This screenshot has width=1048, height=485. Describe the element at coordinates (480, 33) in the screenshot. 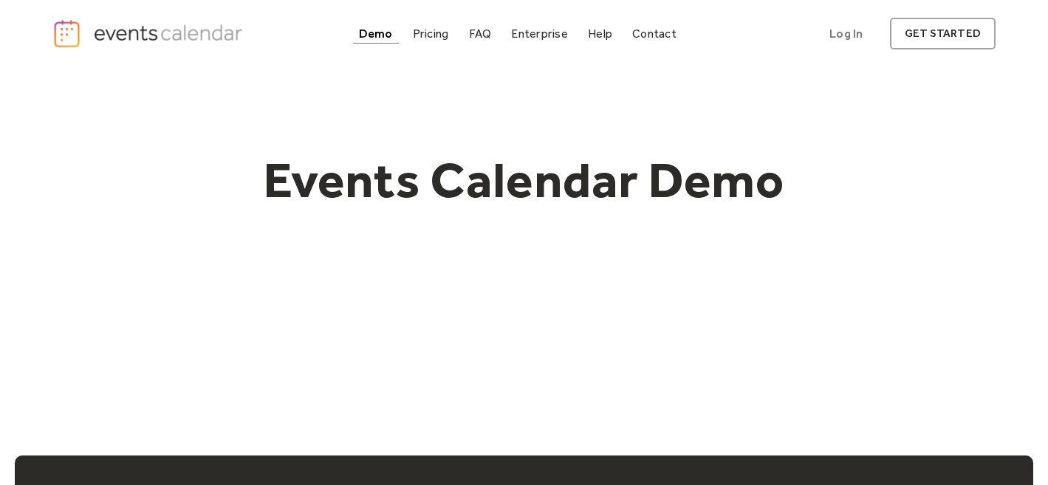

I see `a: FAQ` at that location.